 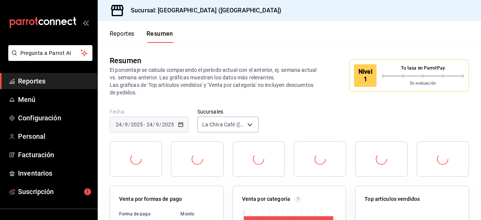 I want to click on button: Reportes, so click(x=122, y=36).